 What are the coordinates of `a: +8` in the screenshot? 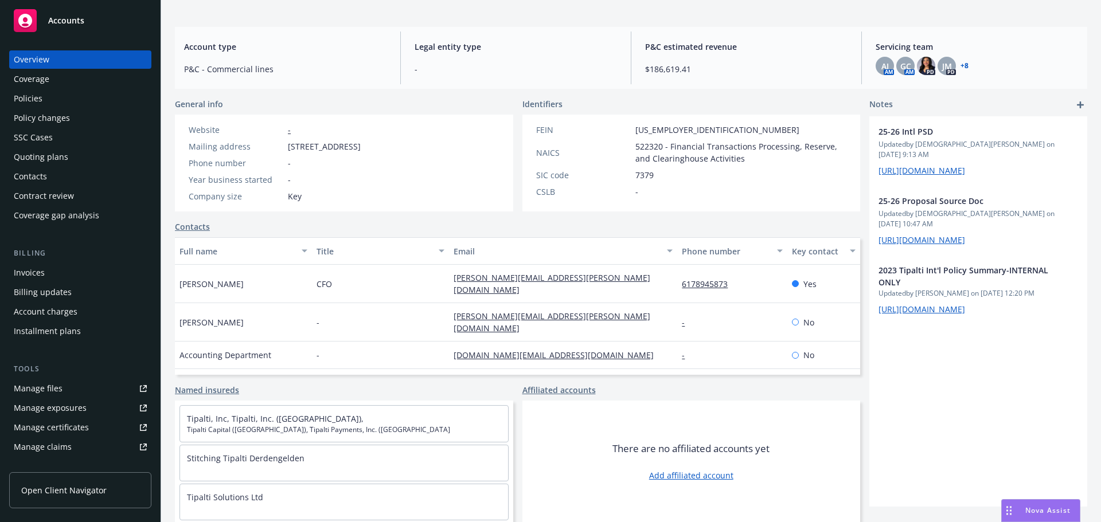 It's located at (965, 66).